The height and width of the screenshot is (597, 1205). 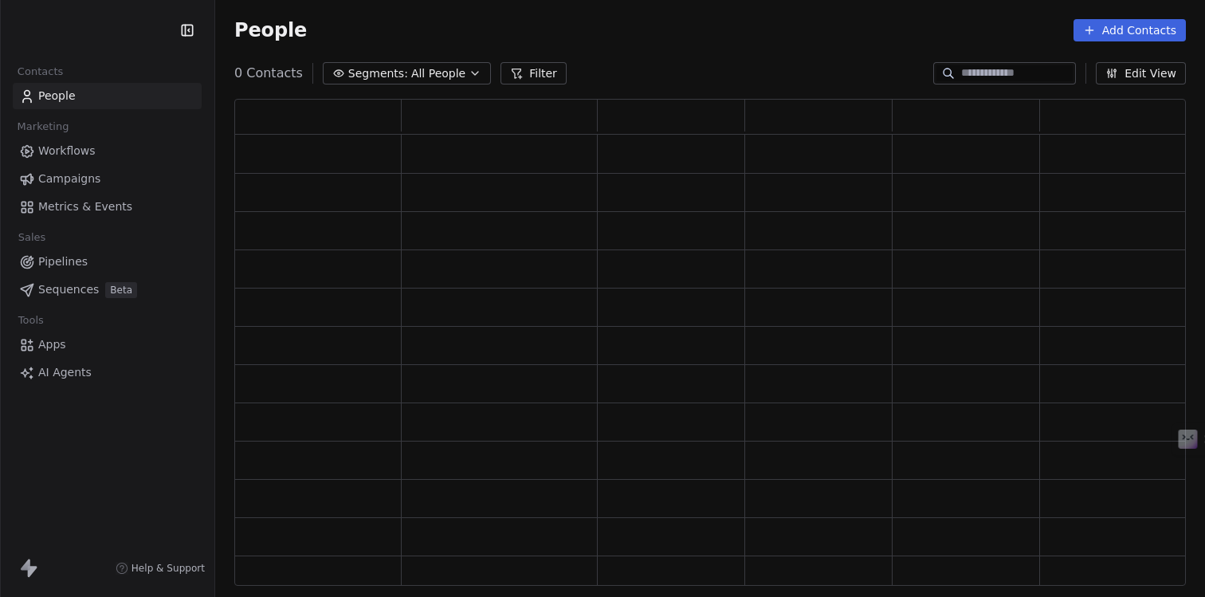 I want to click on span: Apps, so click(x=52, y=344).